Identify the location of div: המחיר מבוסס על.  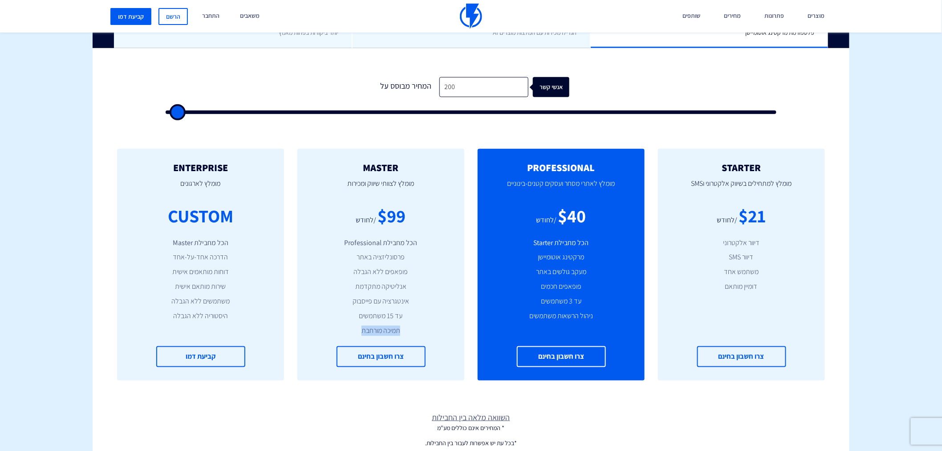
(406, 87).